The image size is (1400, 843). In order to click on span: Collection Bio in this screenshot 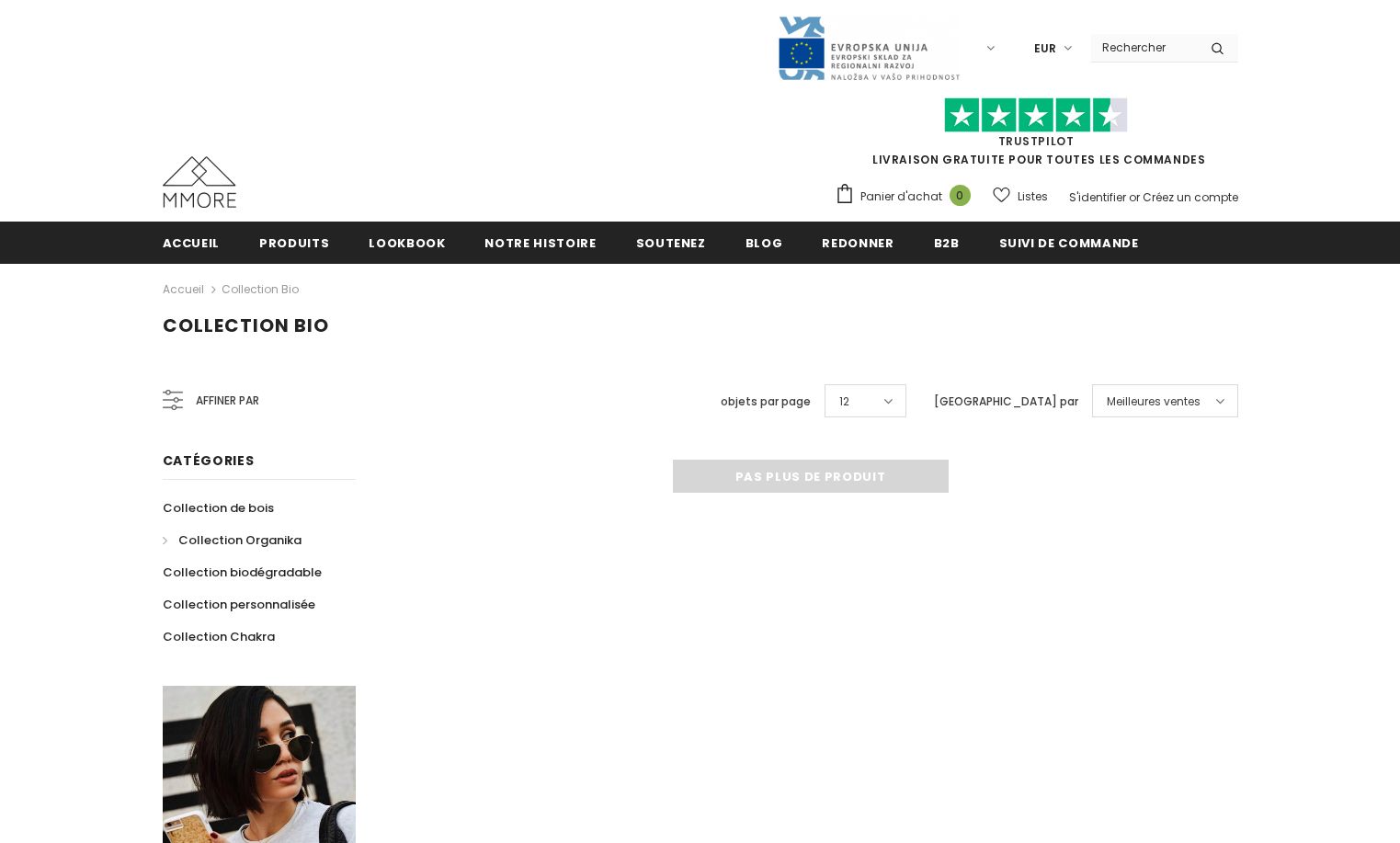, I will do `click(246, 325)`.